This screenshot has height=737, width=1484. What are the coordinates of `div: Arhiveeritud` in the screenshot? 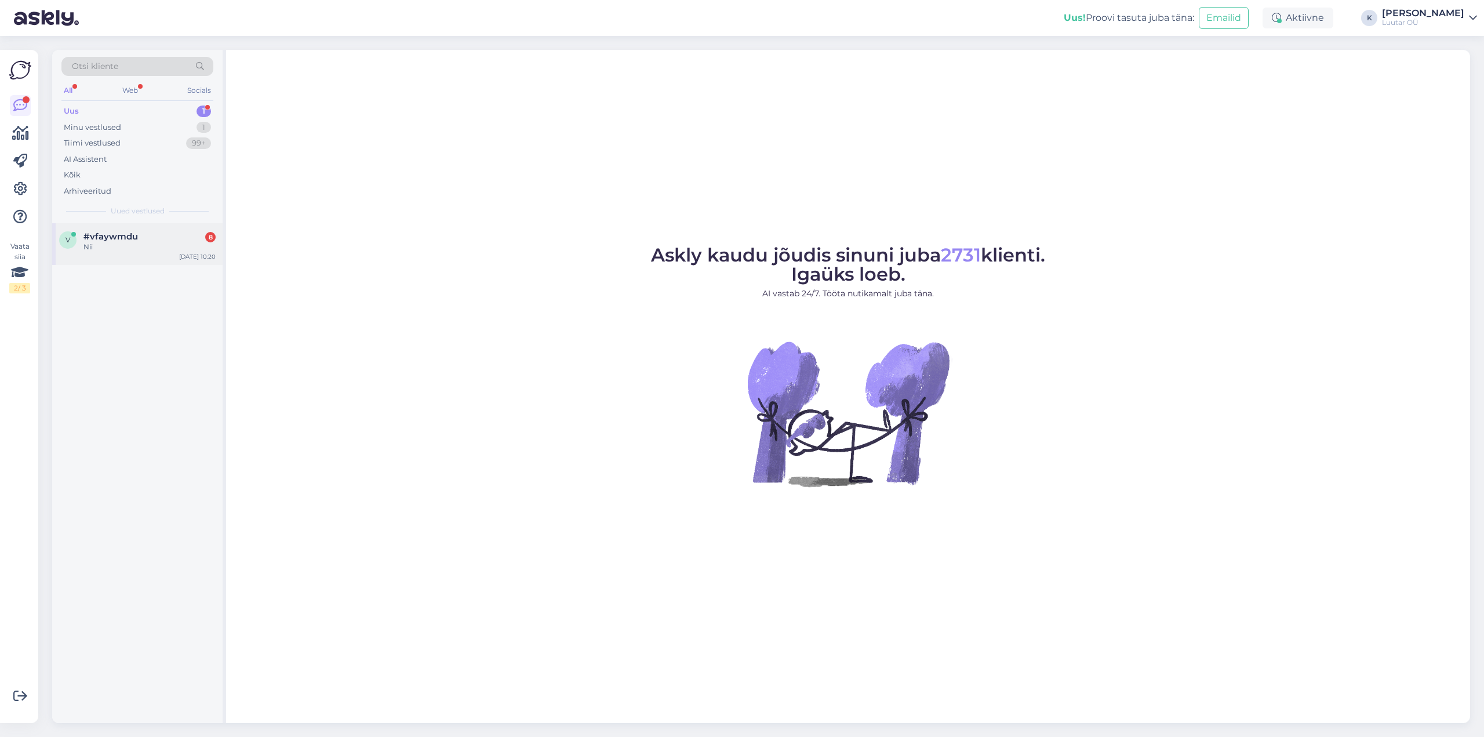 It's located at (88, 191).